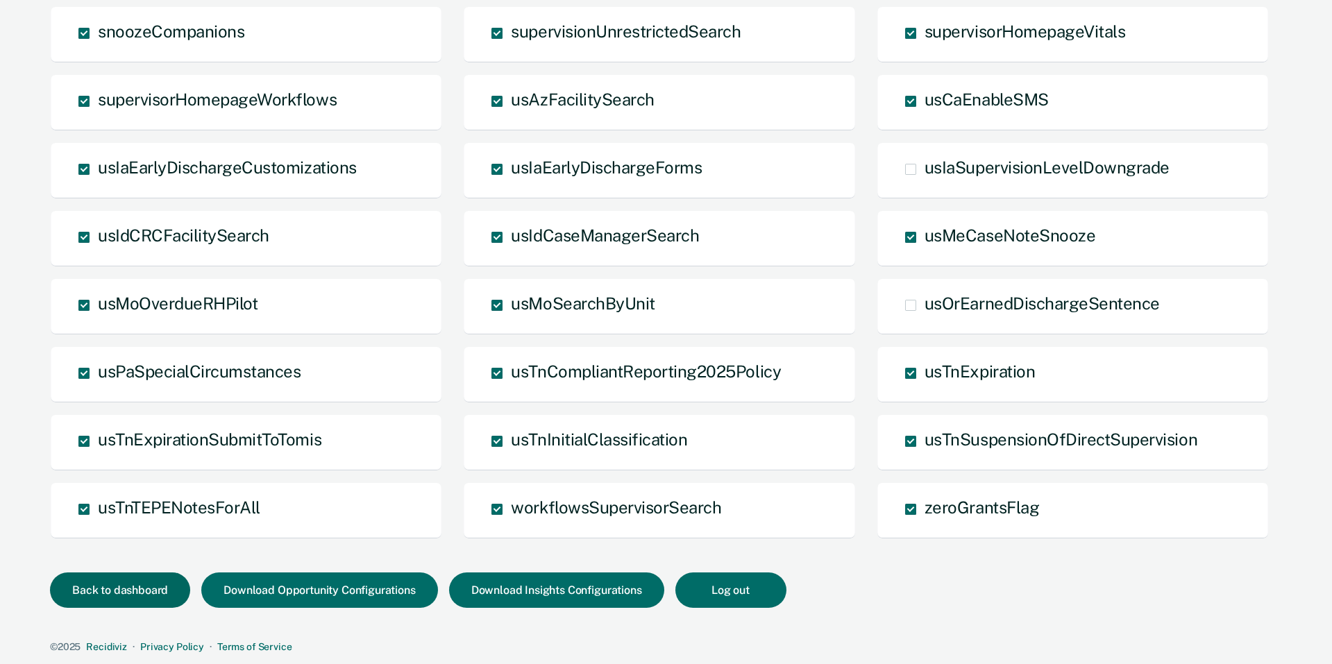  Describe the element at coordinates (731, 590) in the screenshot. I see `button: Log out` at that location.